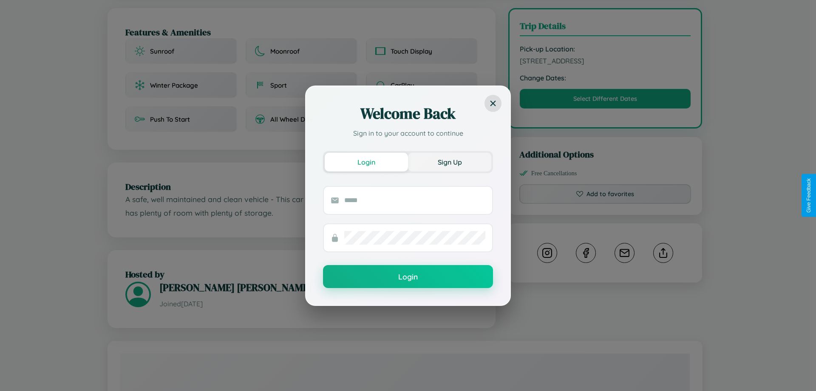  What do you see at coordinates (408, 114) in the screenshot?
I see `h2: Welcome Back` at bounding box center [408, 114].